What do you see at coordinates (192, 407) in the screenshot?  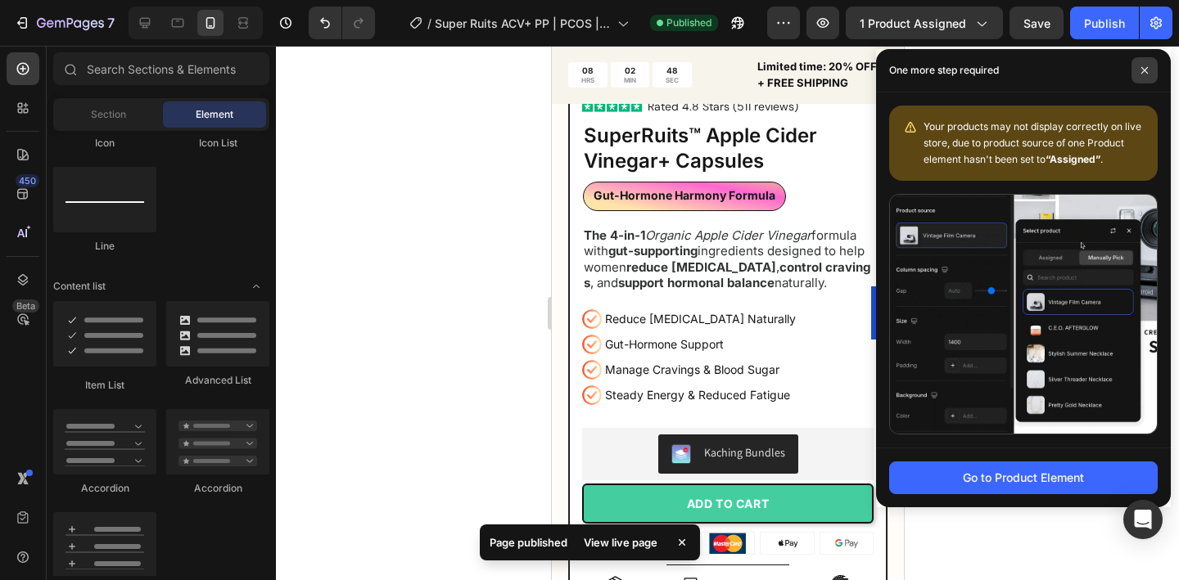 I see `div: Kaching Bundles` at bounding box center [192, 407].